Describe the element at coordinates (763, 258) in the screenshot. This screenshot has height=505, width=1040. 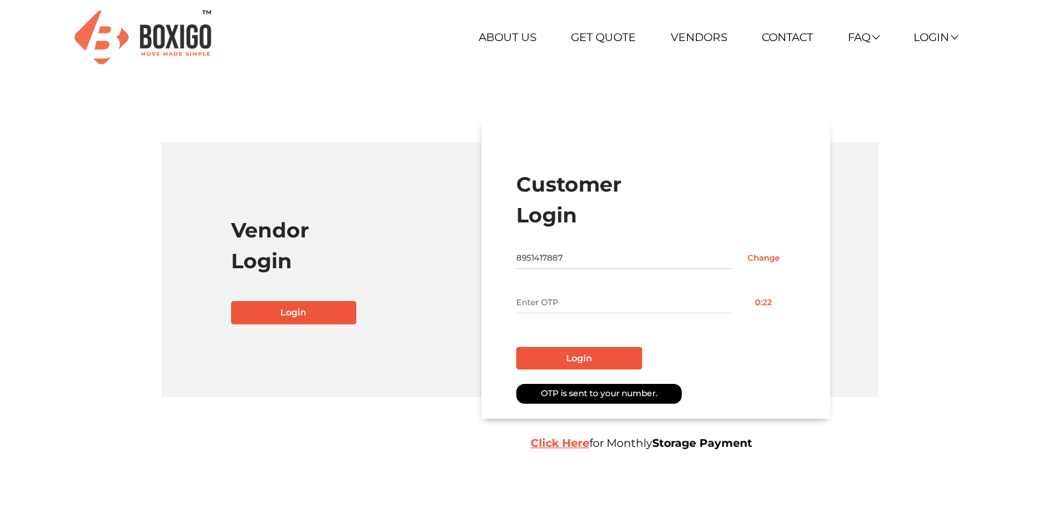
I see `input: Change` at that location.